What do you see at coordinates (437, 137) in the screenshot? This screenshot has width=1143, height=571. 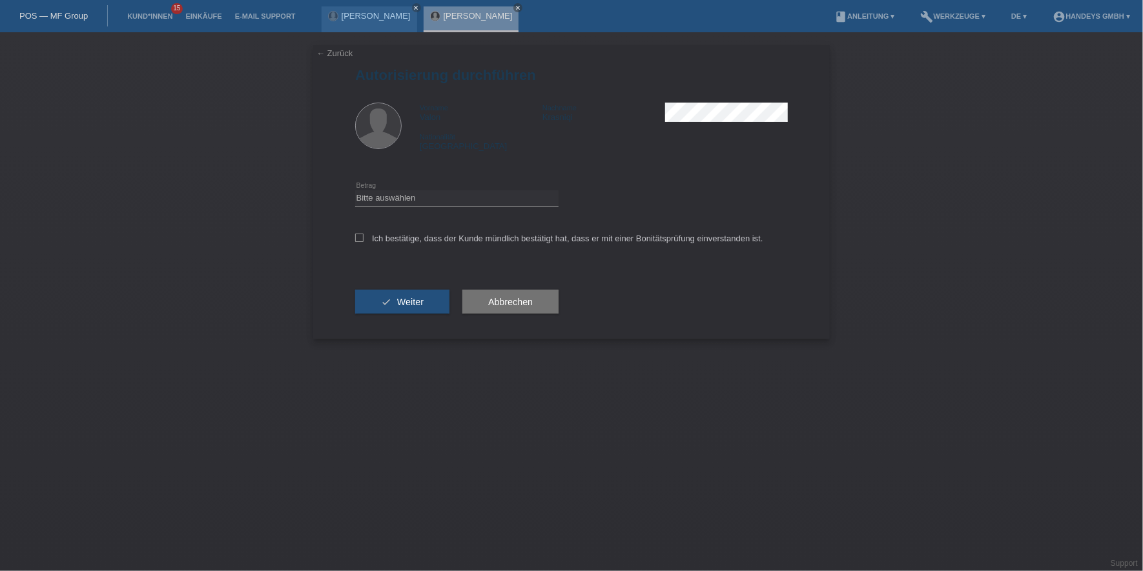 I see `span: Nationalität` at bounding box center [437, 137].